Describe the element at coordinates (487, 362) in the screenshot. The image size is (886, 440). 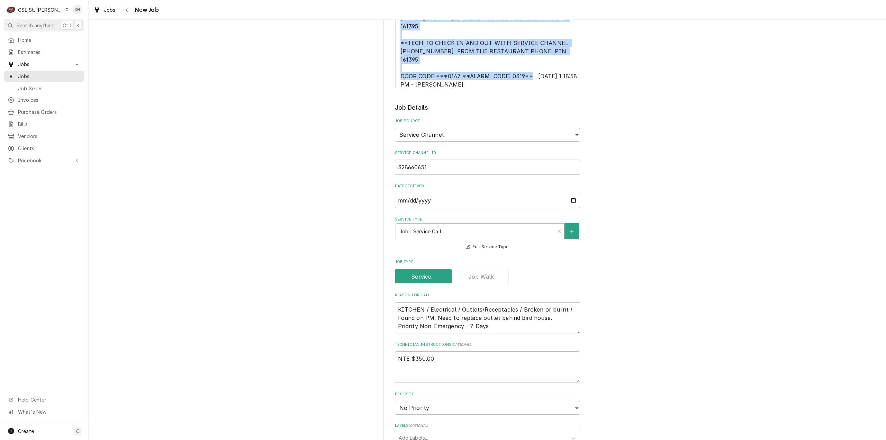
I see `div: Technician Instructions` at that location.